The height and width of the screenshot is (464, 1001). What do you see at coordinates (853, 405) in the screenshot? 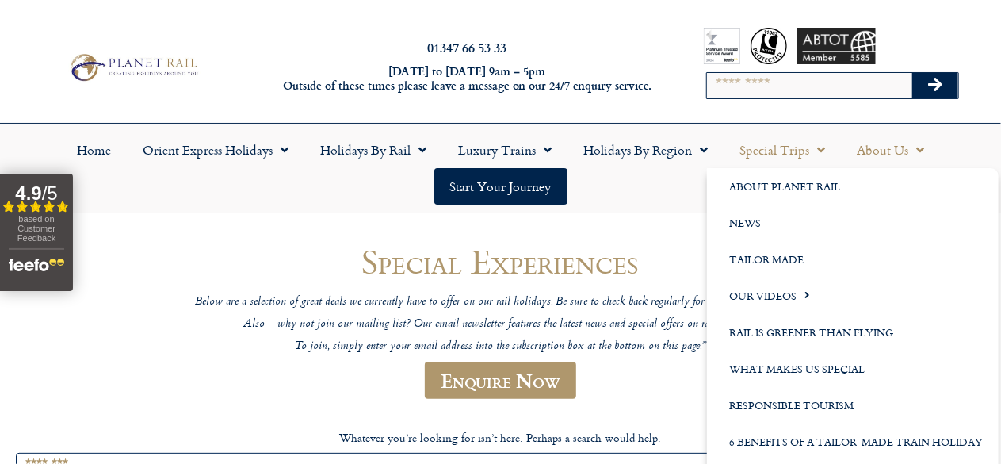
I see `a: Responsible Tourism` at bounding box center [853, 405].